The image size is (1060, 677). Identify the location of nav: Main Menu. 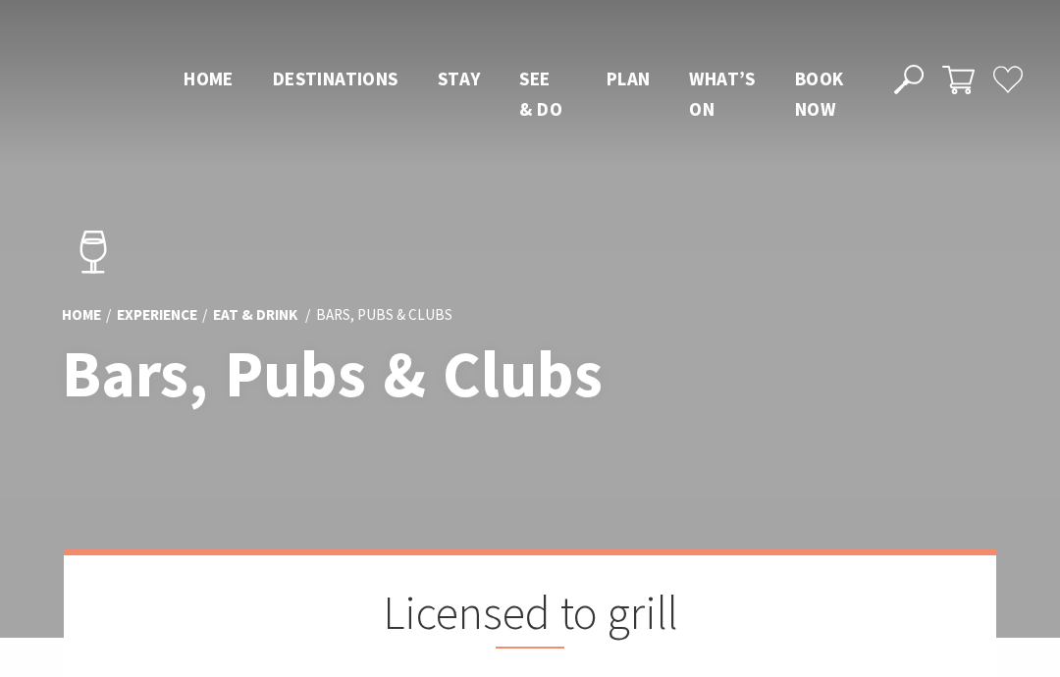
(517, 93).